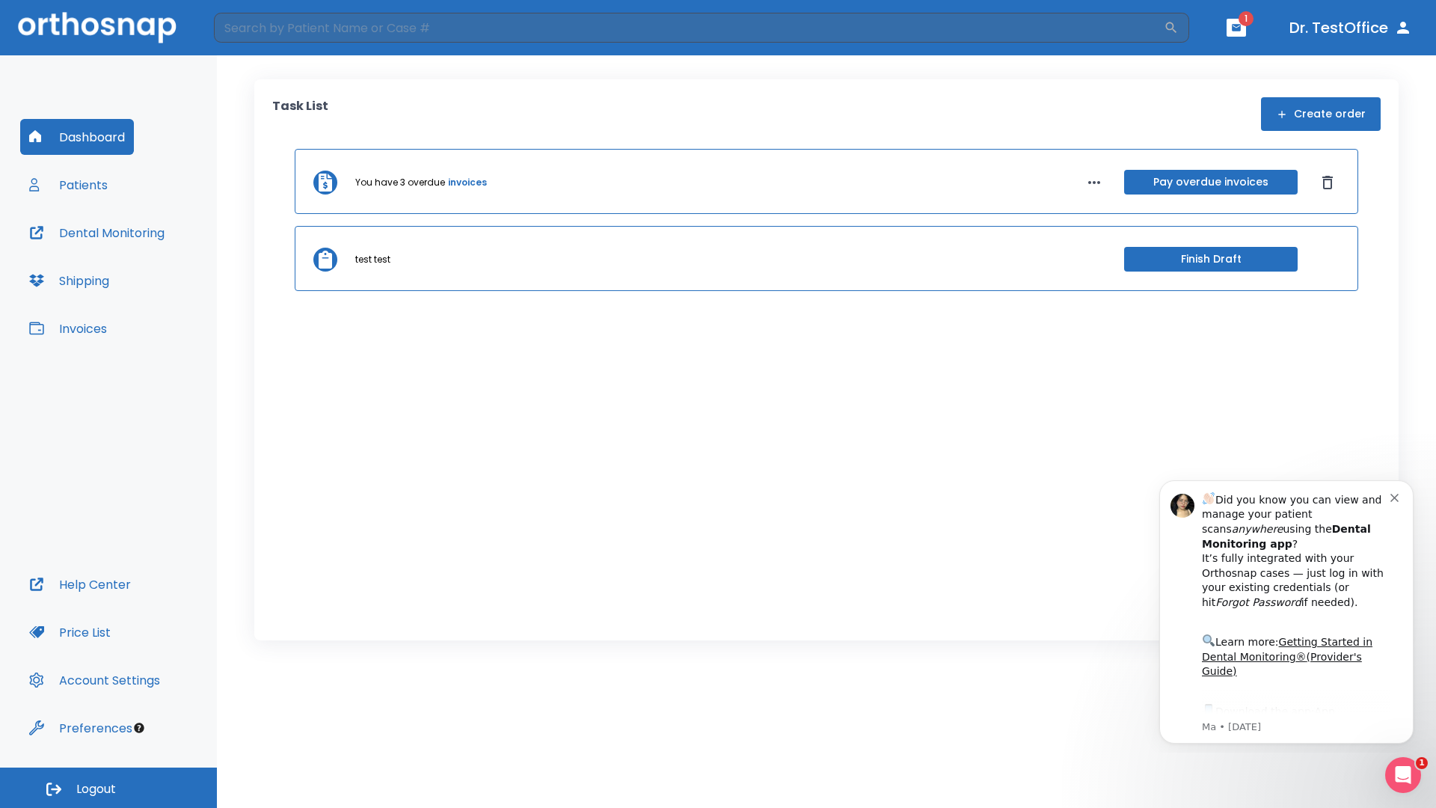 The image size is (1436, 808). What do you see at coordinates (68, 185) in the screenshot?
I see `a: Patients` at bounding box center [68, 185].